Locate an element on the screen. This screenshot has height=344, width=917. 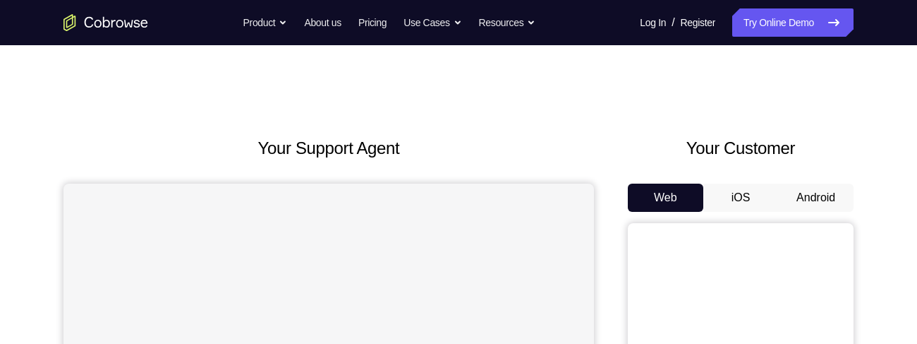
a: Log In is located at coordinates (652, 23).